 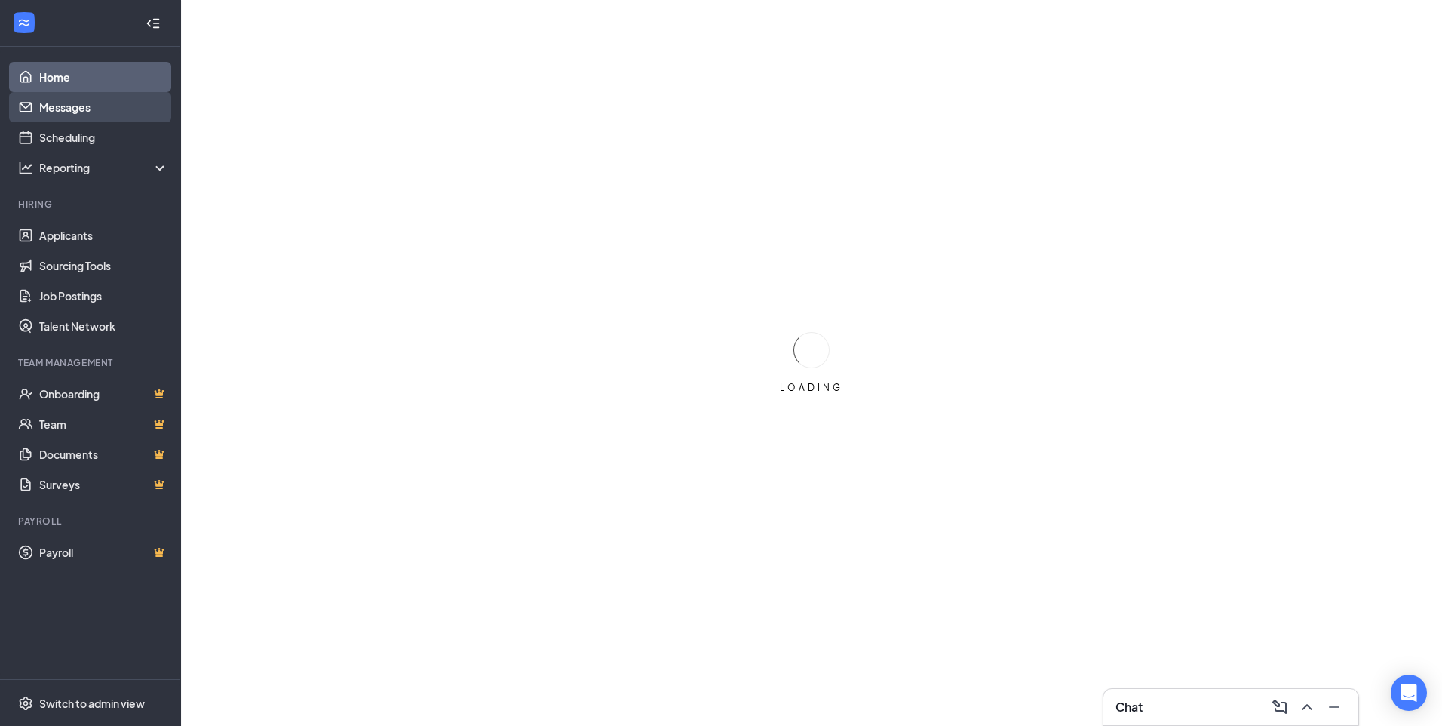 What do you see at coordinates (1280, 707) in the screenshot?
I see `button: ComposeMessage` at bounding box center [1280, 707].